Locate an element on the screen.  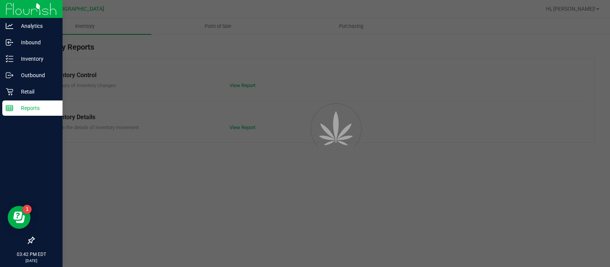
inline-svg: Analytics is located at coordinates (10, 26).